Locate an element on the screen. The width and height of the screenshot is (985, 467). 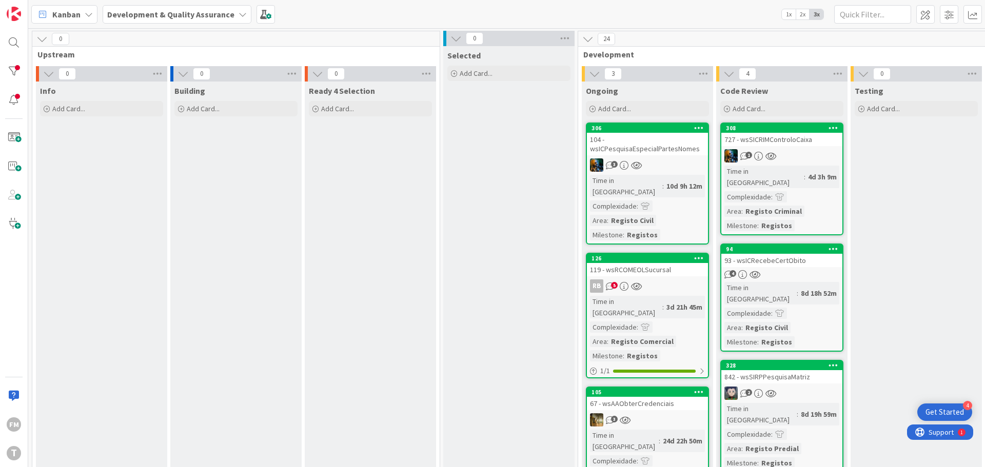
div: 119 - wsRCOMEOLSucursal is located at coordinates (647, 270).